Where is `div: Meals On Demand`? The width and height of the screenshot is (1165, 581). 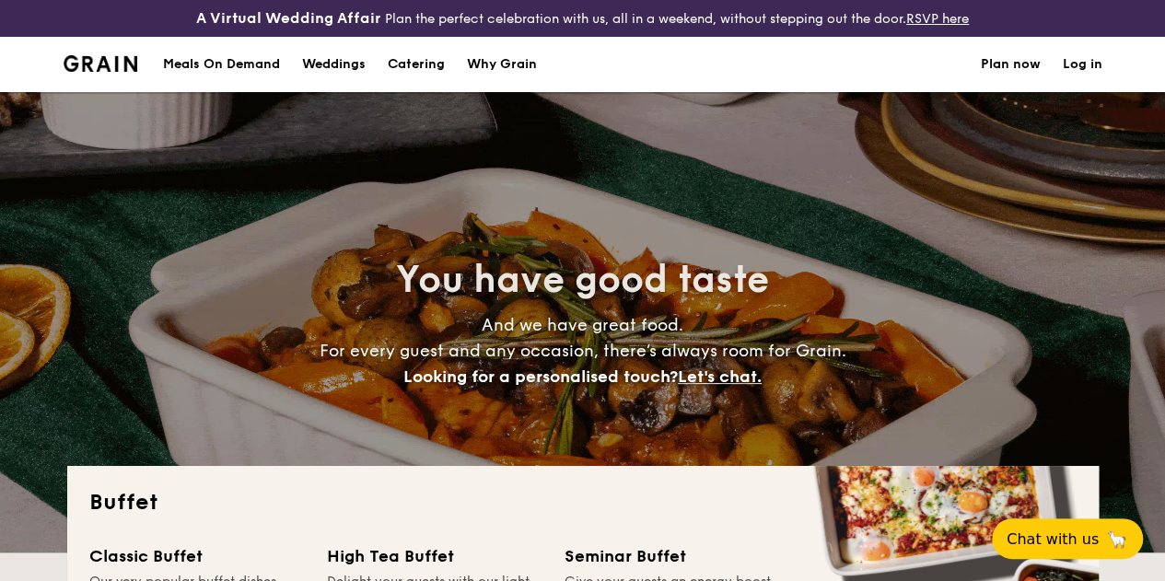
div: Meals On Demand is located at coordinates (221, 64).